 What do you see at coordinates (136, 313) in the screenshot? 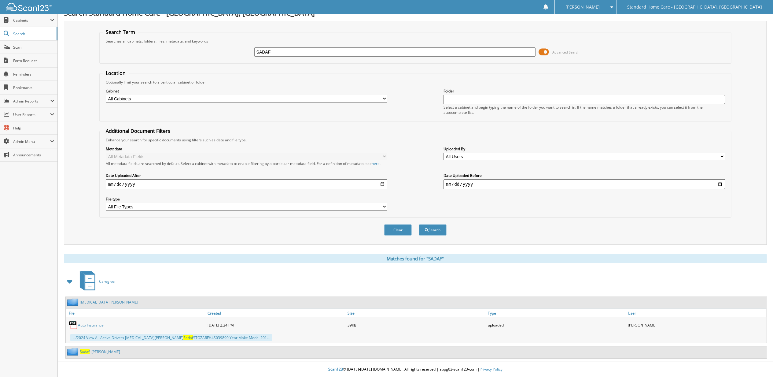
I see `a: File` at bounding box center [136, 313].